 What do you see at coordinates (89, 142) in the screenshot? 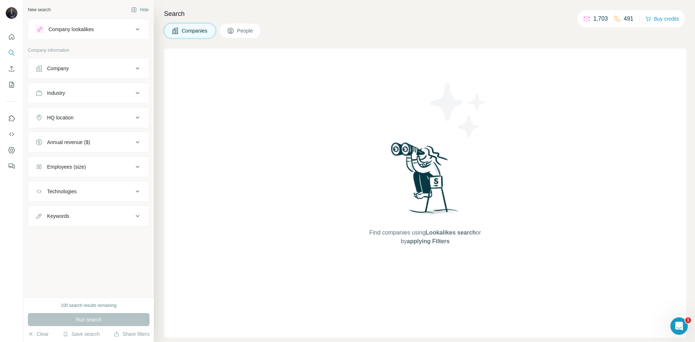
I see `button: Annual revenue ($)` at bounding box center [89, 142].